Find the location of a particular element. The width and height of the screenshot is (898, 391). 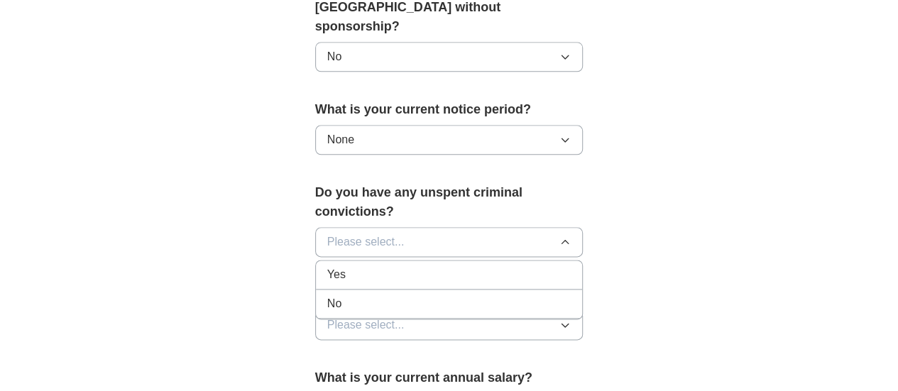

span: Yes is located at coordinates (337, 275).